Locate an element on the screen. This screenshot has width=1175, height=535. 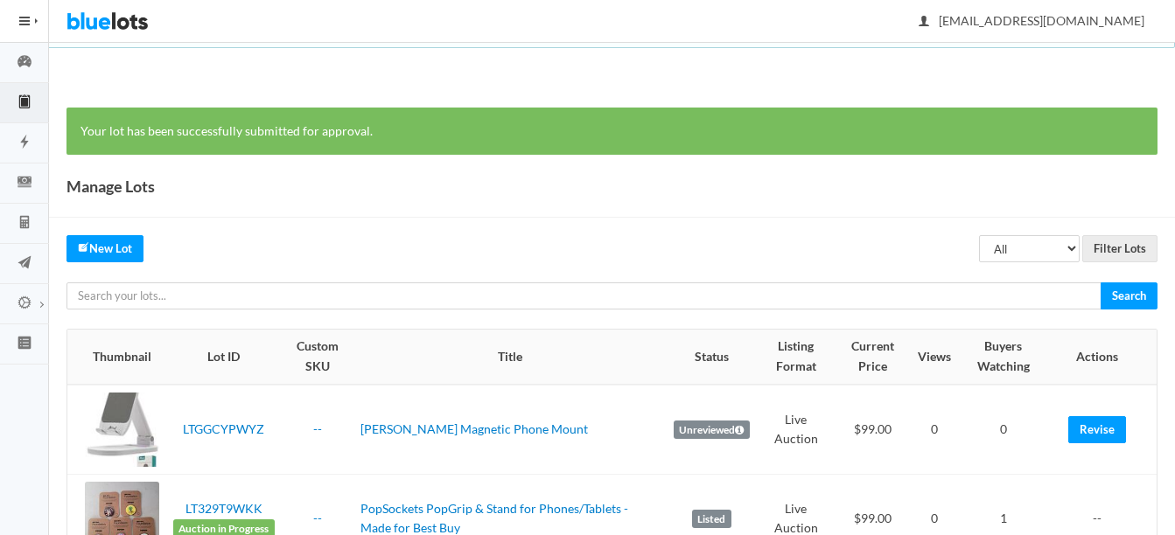
a: LTGGCYPWYZ is located at coordinates (223, 429).